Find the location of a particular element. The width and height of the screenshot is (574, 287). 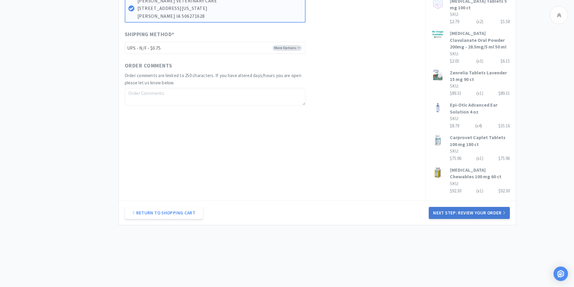

div: (x 2 ) is located at coordinates (479, 22).